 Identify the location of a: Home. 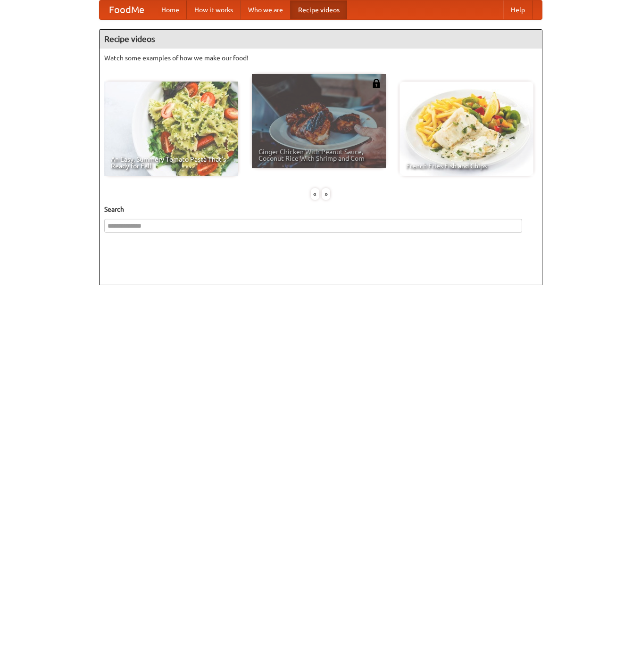
(170, 10).